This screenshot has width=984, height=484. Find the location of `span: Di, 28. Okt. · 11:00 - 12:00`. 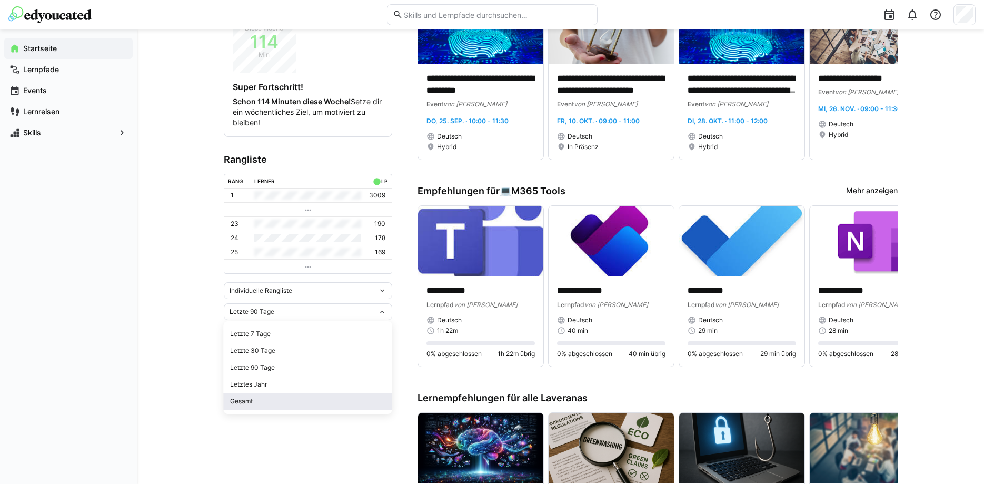

span: Di, 28. Okt. · 11:00 - 12:00 is located at coordinates (728, 121).